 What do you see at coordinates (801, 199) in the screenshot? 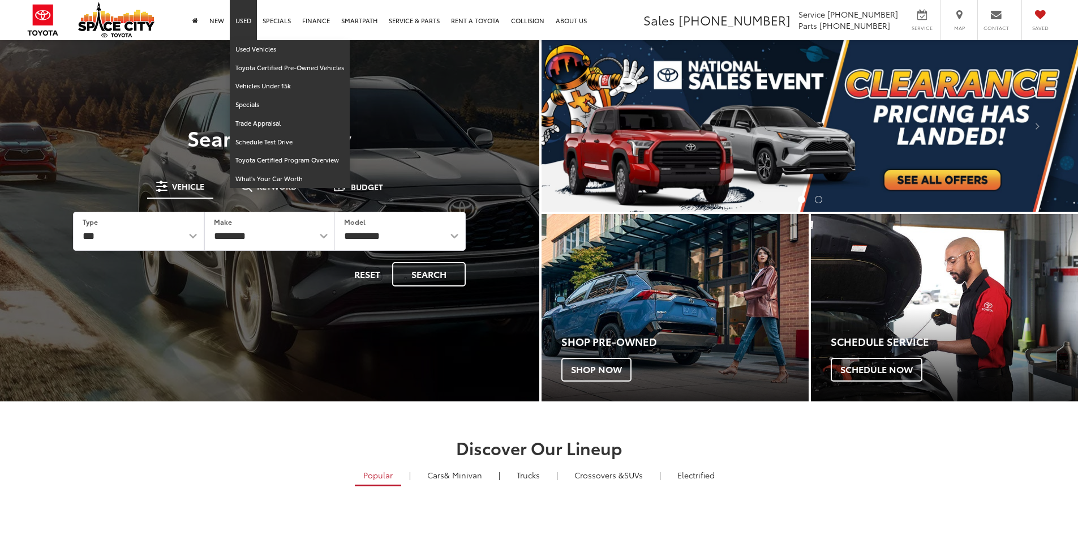
I see `li: Go to slide number 1.` at bounding box center [801, 199].